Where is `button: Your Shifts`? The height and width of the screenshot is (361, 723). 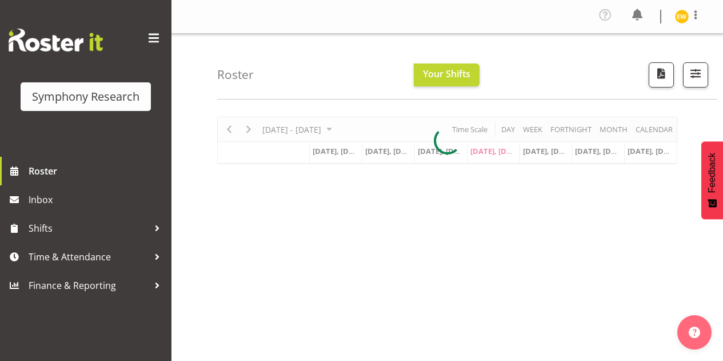
button: Your Shifts is located at coordinates (446, 75).